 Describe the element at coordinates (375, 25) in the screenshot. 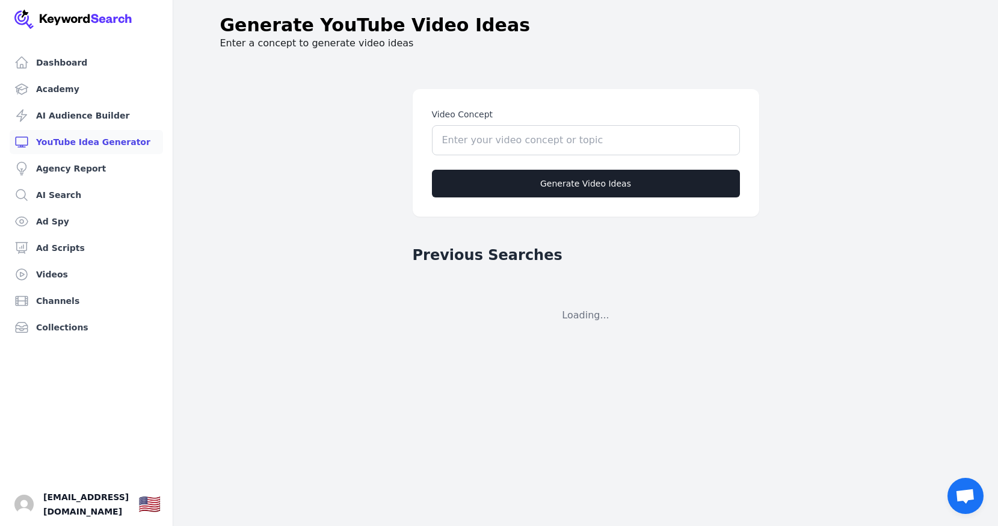

I see `h1: Generate YouTube Video Ideas` at that location.